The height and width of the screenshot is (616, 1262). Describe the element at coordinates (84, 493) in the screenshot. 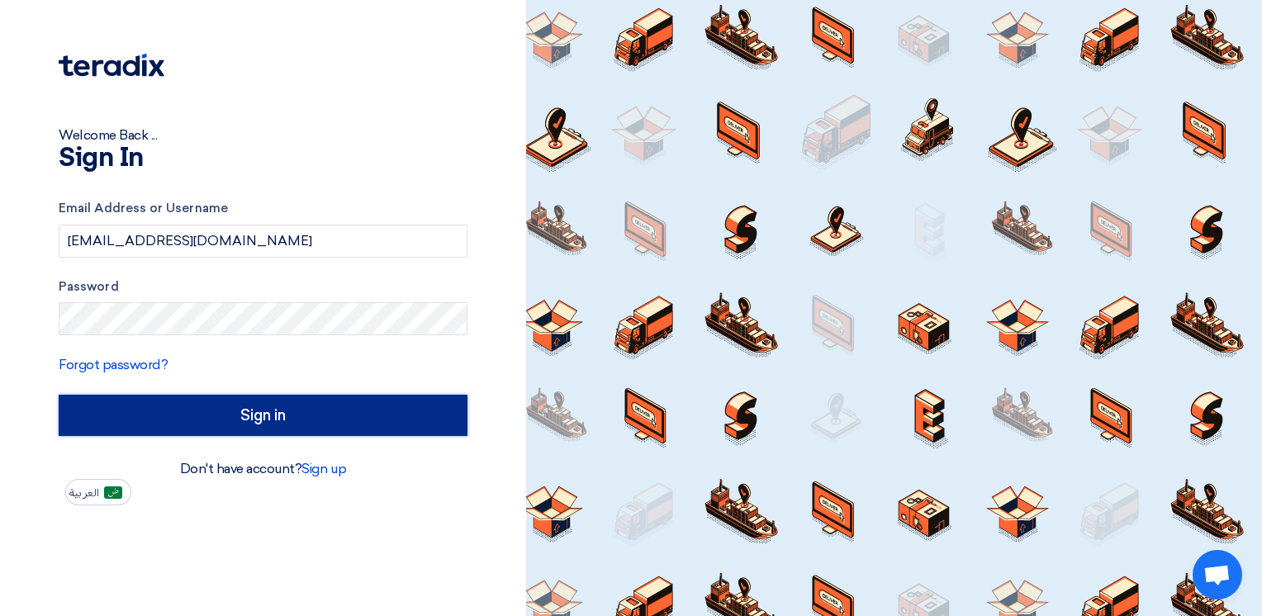

I see `span: العربية` at that location.